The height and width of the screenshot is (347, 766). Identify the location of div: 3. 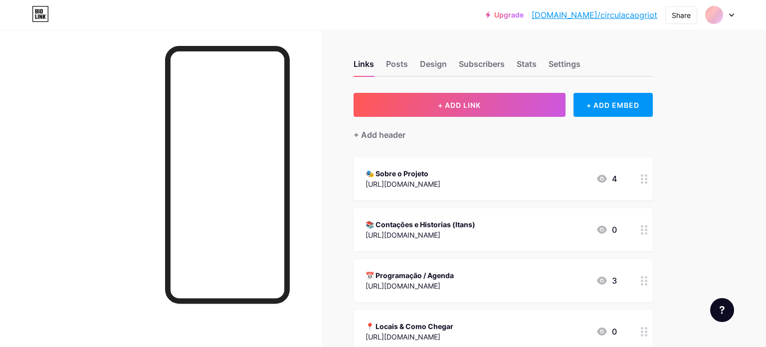
(606, 280).